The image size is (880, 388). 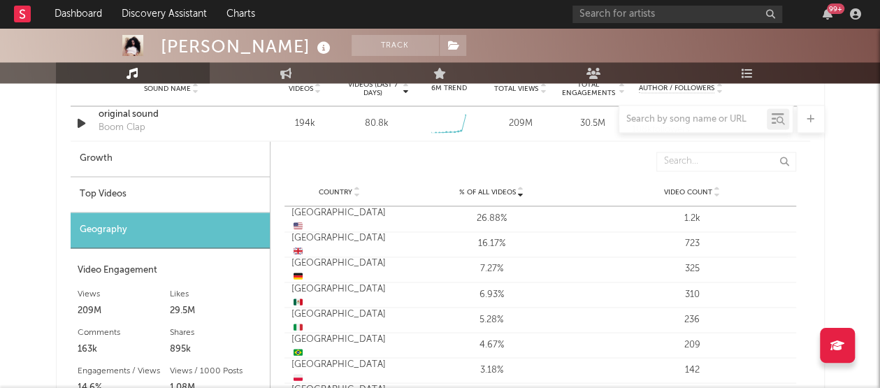 I want to click on button: 99+, so click(x=828, y=14).